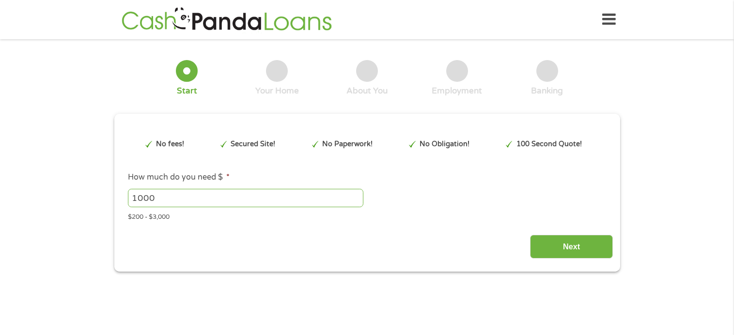 The width and height of the screenshot is (734, 335). Describe the element at coordinates (277, 91) in the screenshot. I see `div: Your Home` at that location.